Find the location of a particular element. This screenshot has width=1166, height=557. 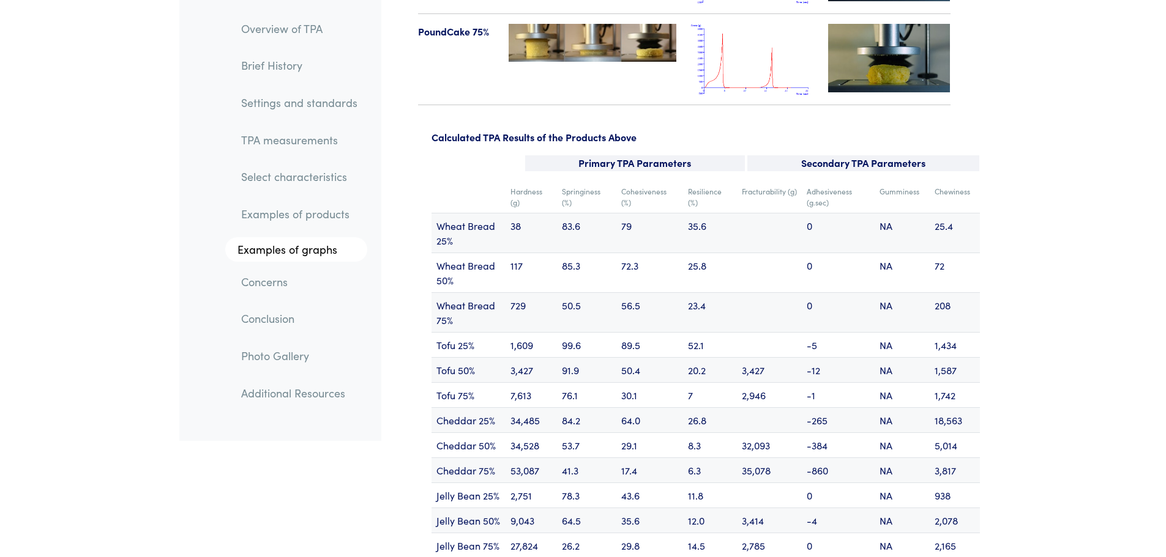

a: TPA measurements is located at coordinates (299, 140).